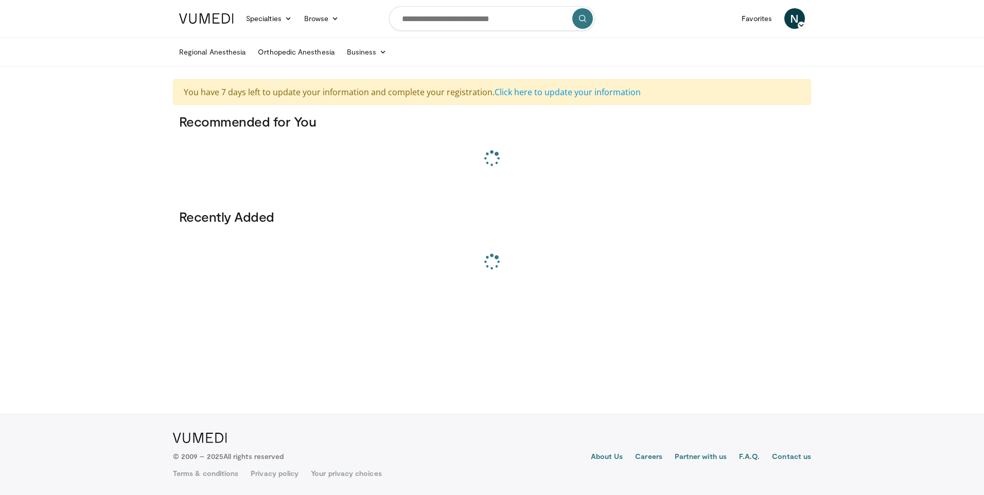 The height and width of the screenshot is (495, 984). I want to click on a: Privacy policy, so click(274, 474).